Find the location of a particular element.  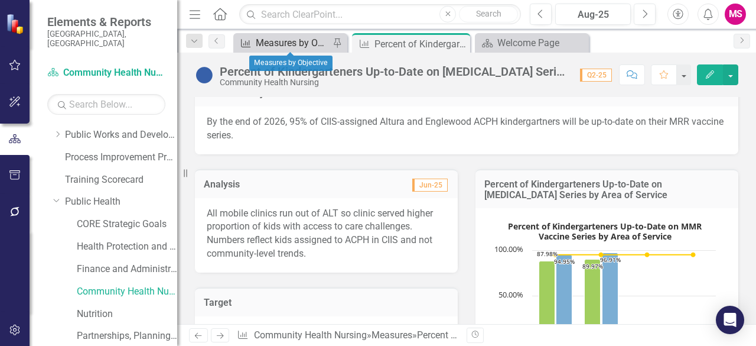

text: 50.00% is located at coordinates (511, 294).